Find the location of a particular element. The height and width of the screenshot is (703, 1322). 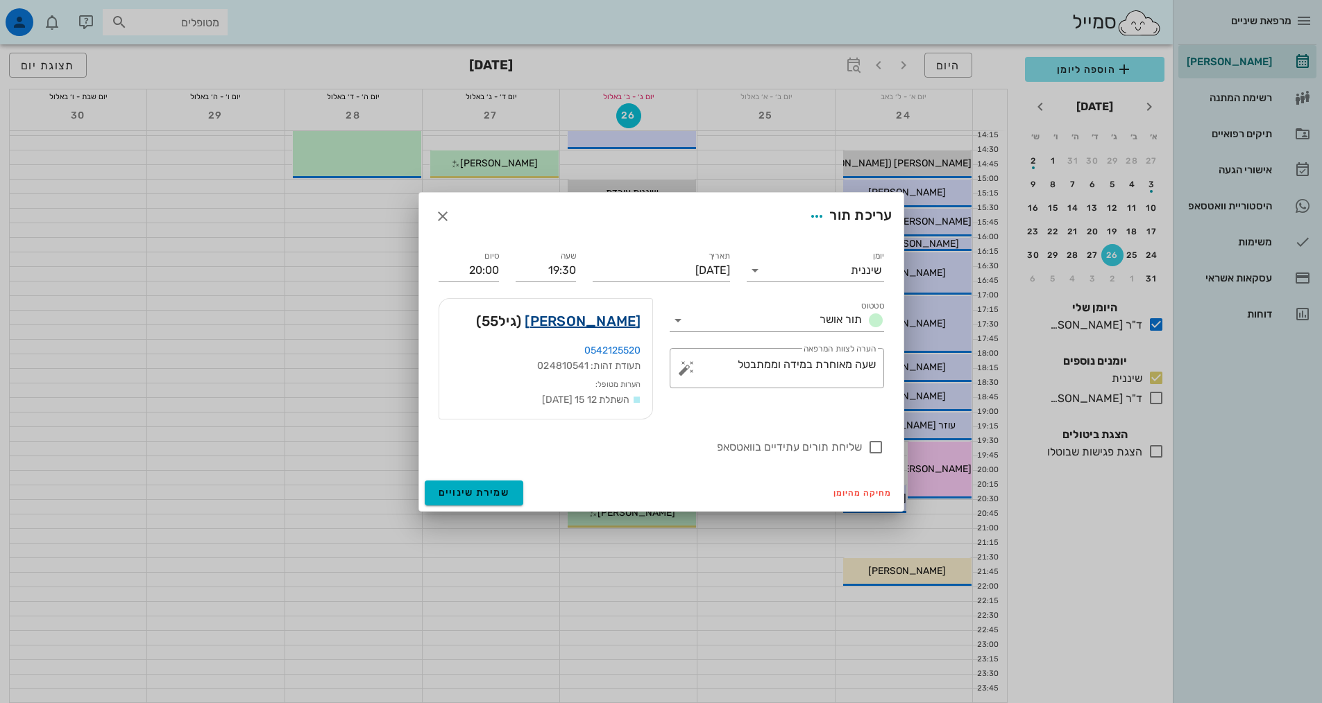

label: יומן is located at coordinates (878, 256).